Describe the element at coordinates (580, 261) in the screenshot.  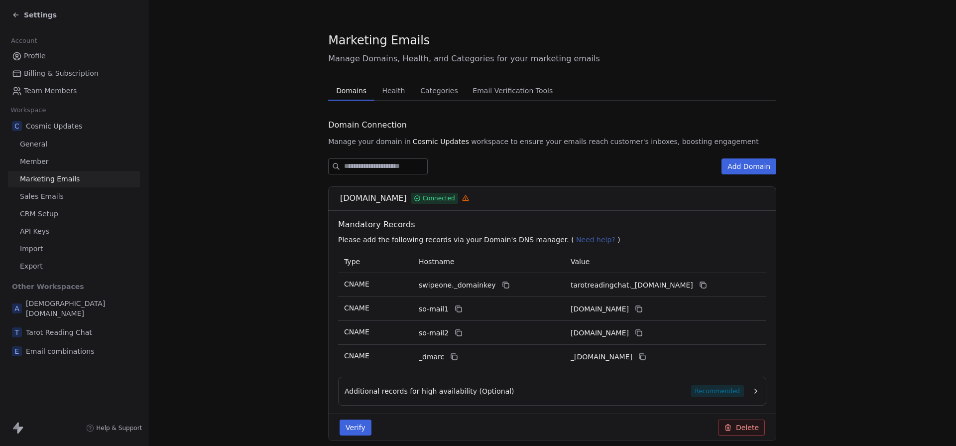
I see `span: Value` at that location.